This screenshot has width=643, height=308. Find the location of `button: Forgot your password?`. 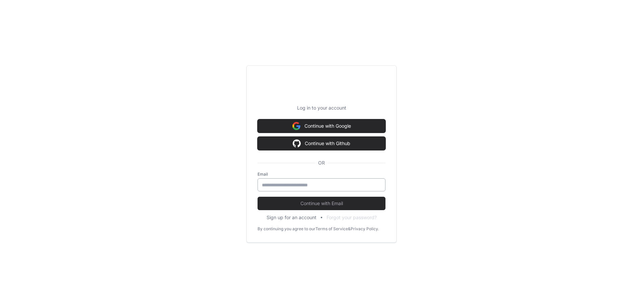

button: Forgot your password? is located at coordinates (352, 218).